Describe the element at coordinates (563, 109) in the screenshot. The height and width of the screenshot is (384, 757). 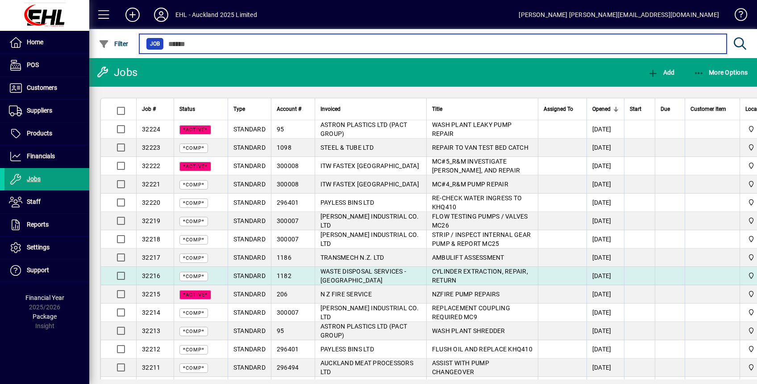
I see `div: Assigned To` at that location.